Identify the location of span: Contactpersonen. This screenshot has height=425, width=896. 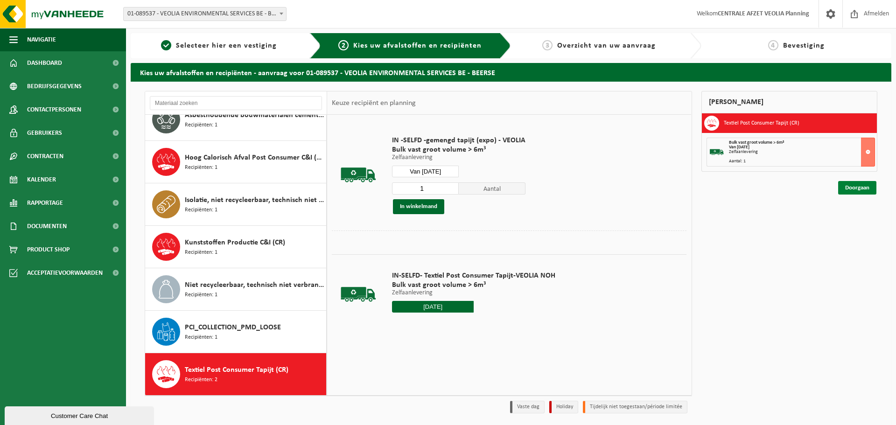
(54, 110).